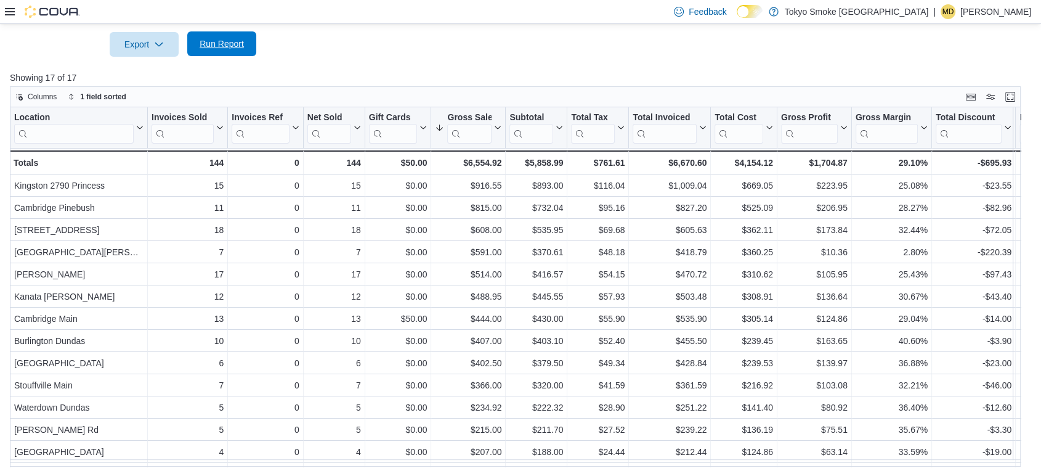 This screenshot has width=1041, height=476. I want to click on div: -$46.00, so click(973, 385).